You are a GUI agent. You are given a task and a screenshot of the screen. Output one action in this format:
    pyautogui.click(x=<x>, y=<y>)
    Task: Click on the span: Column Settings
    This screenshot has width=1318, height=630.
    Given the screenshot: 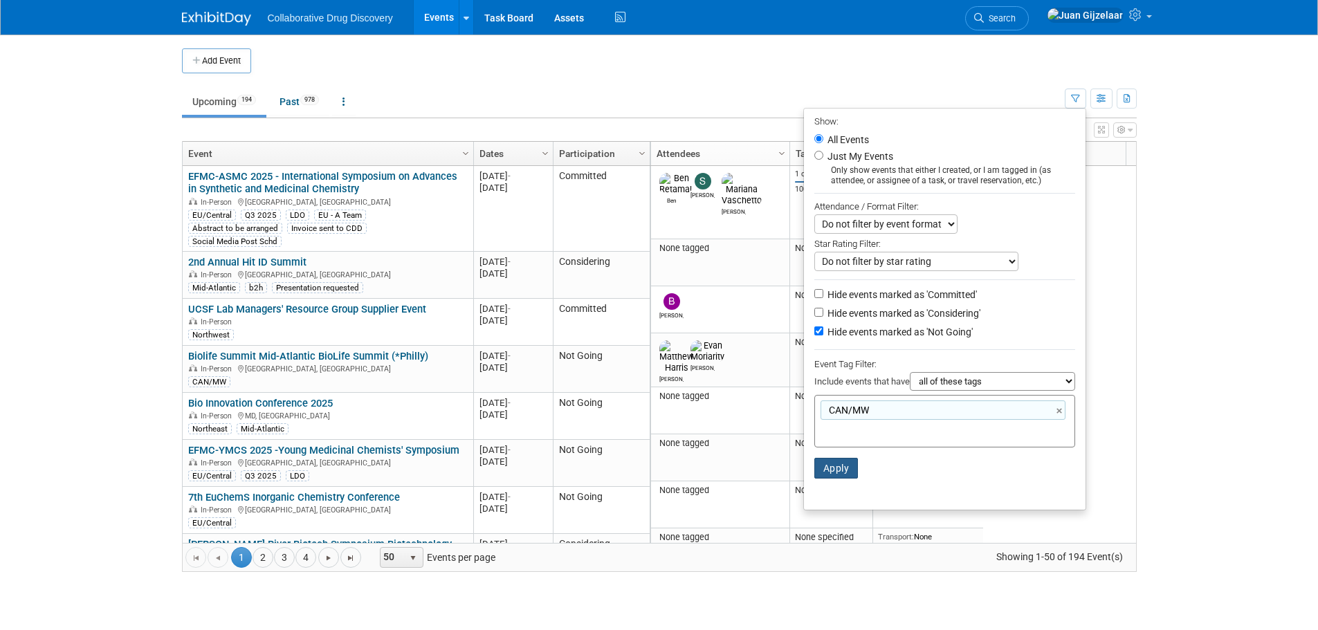 What is the action you would take?
    pyautogui.click(x=782, y=154)
    